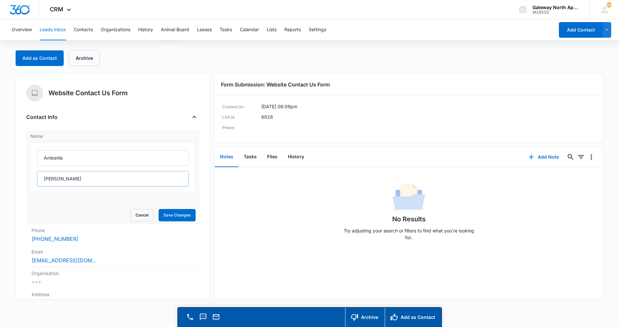  I want to click on button: Lists, so click(271, 30).